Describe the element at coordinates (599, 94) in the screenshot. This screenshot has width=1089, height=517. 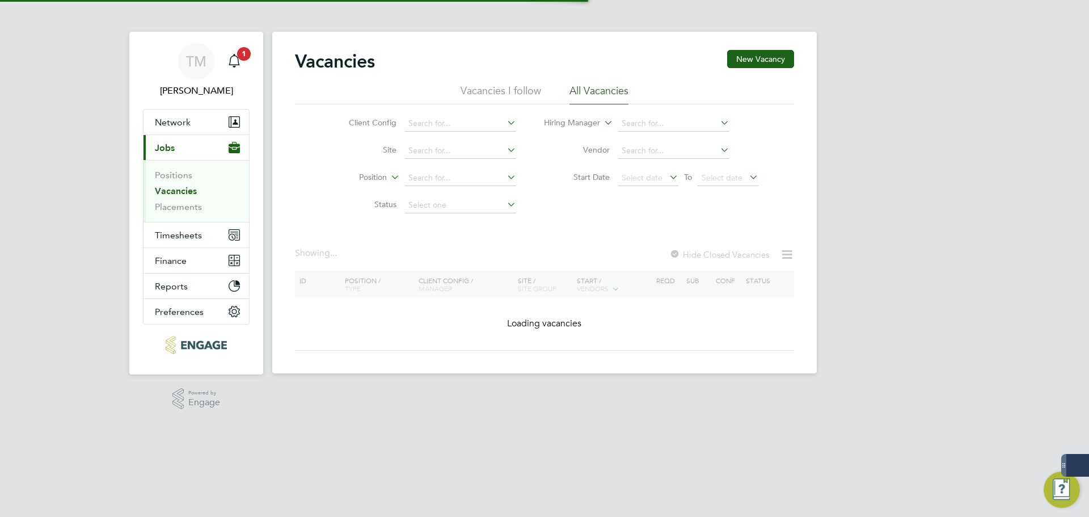
I see `li: All Vacancies` at that location.